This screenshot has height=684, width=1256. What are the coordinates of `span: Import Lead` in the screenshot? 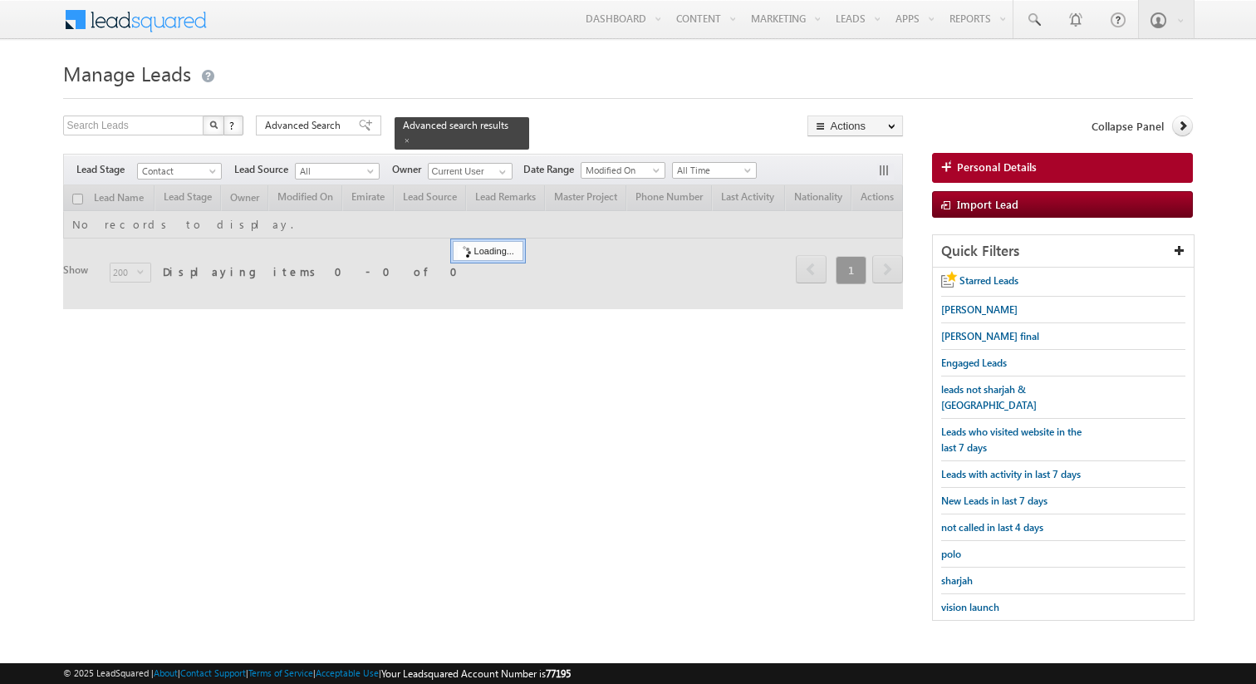 It's located at (988, 204).